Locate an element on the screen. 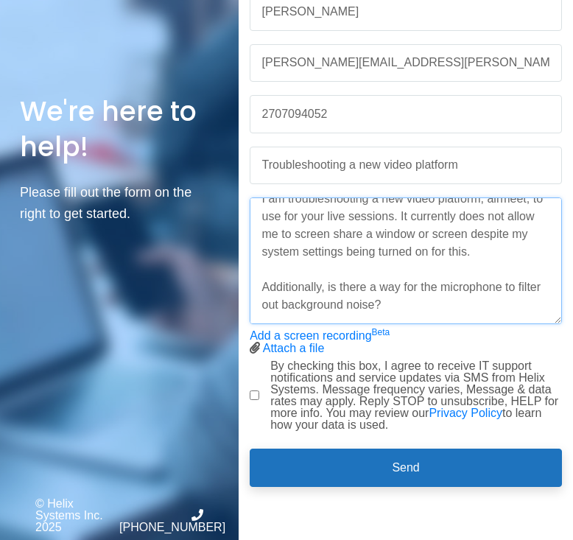  sup: Beta is located at coordinates (381, 332).